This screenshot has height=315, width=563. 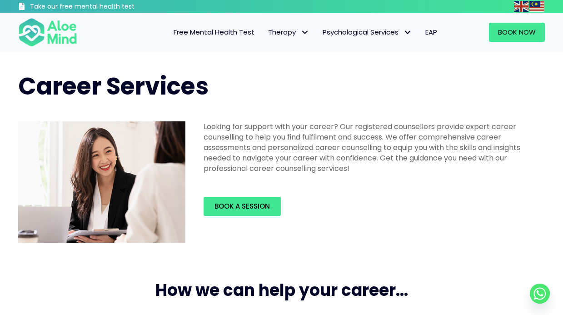 What do you see at coordinates (214, 32) in the screenshot?
I see `a: Free Mental Health Test` at bounding box center [214, 32].